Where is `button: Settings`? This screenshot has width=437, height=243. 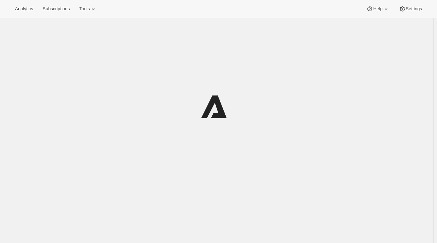
button: Settings is located at coordinates (410, 9).